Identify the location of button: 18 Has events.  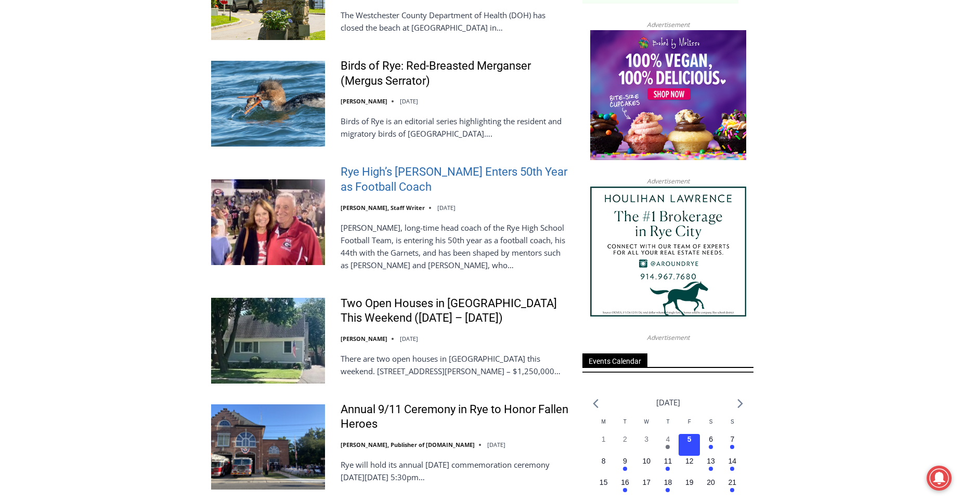
(667, 488).